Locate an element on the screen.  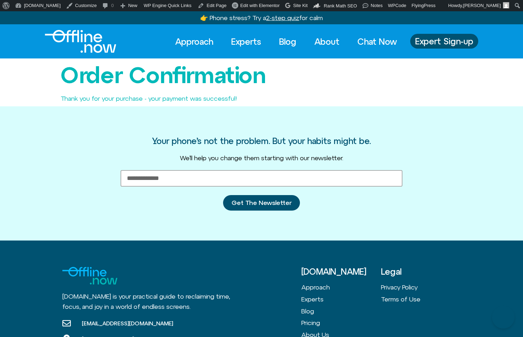
span: We’ll help you change them starting with our newsletter. is located at coordinates (261, 158).